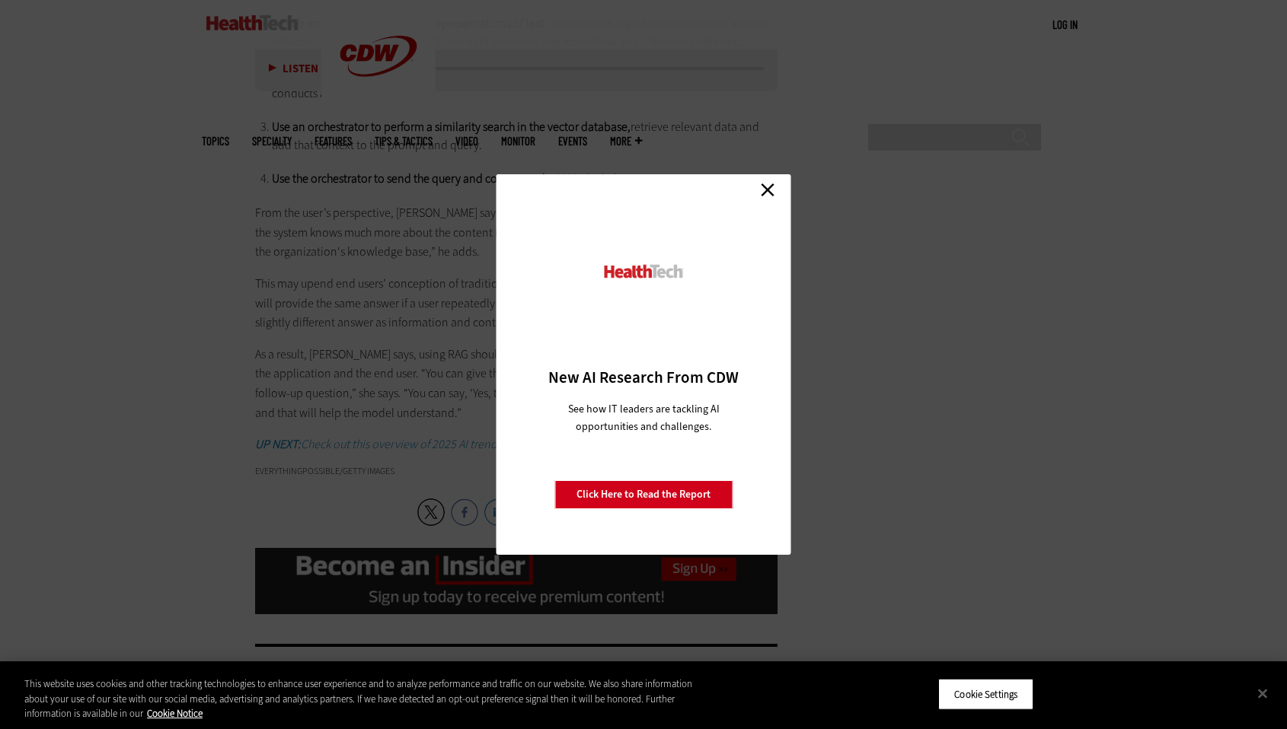 This screenshot has height=729, width=1287. What do you see at coordinates (643, 378) in the screenshot?
I see `h3: New AI Research From CDW` at bounding box center [643, 378].